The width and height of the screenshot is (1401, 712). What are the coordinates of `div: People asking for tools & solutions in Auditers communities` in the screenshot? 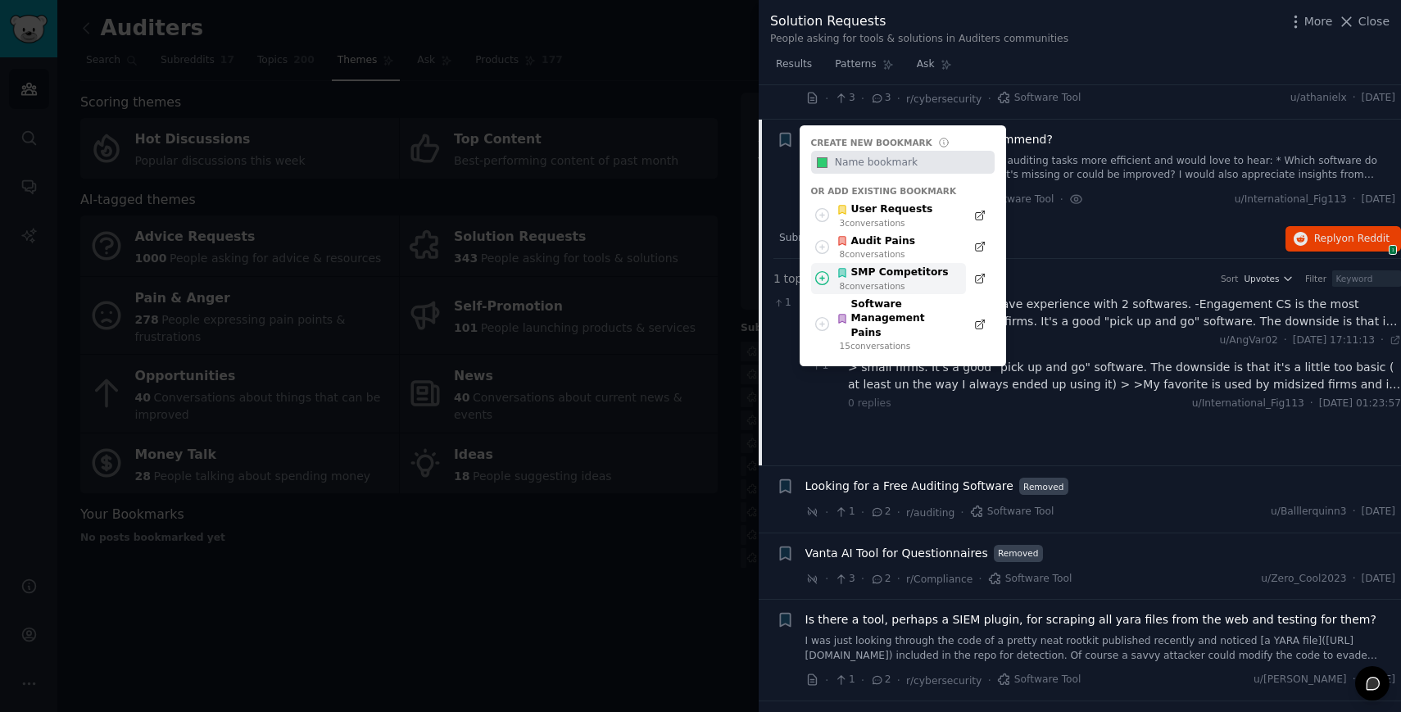 It's located at (919, 39).